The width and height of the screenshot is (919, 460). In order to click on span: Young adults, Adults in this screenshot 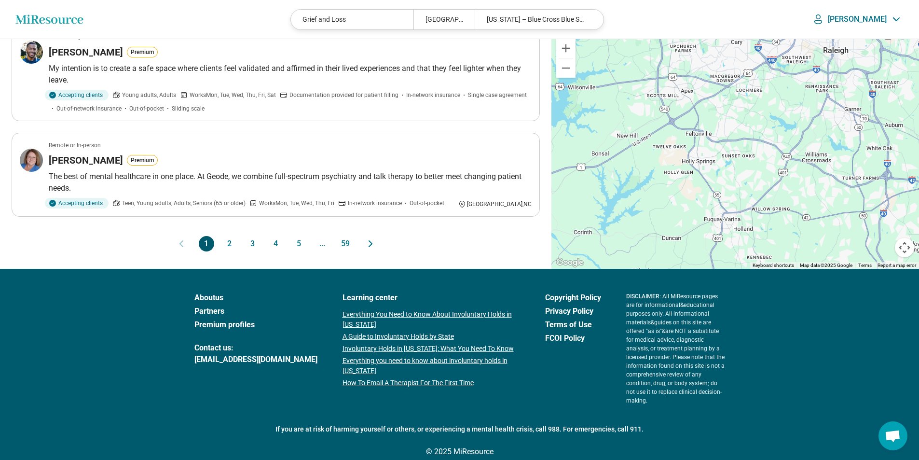, I will do `click(149, 95)`.